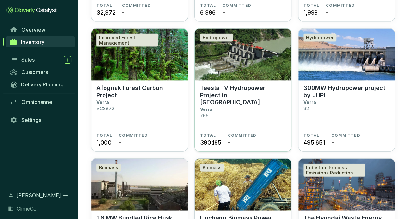  I want to click on p: 92, so click(306, 108).